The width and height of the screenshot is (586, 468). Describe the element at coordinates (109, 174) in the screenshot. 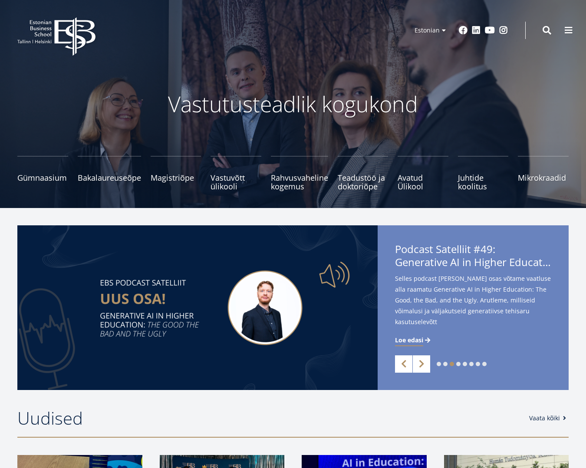

I see `a: Bakalaureuseõpe` at that location.